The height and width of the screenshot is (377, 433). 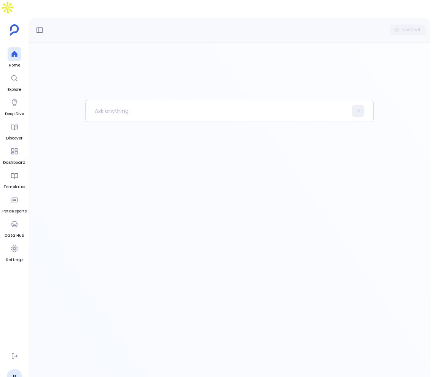 I want to click on a: Dashboard, so click(x=14, y=155).